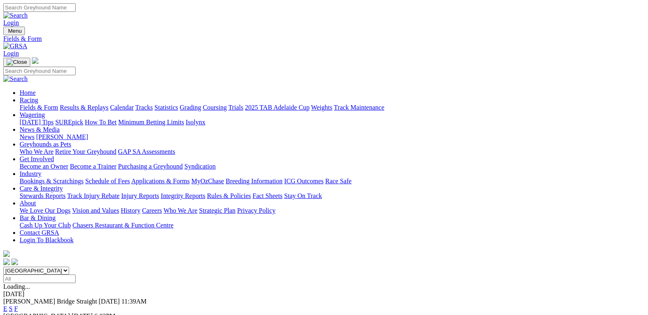  What do you see at coordinates (45, 225) in the screenshot?
I see `a: Cash Up Your Club` at bounding box center [45, 225].